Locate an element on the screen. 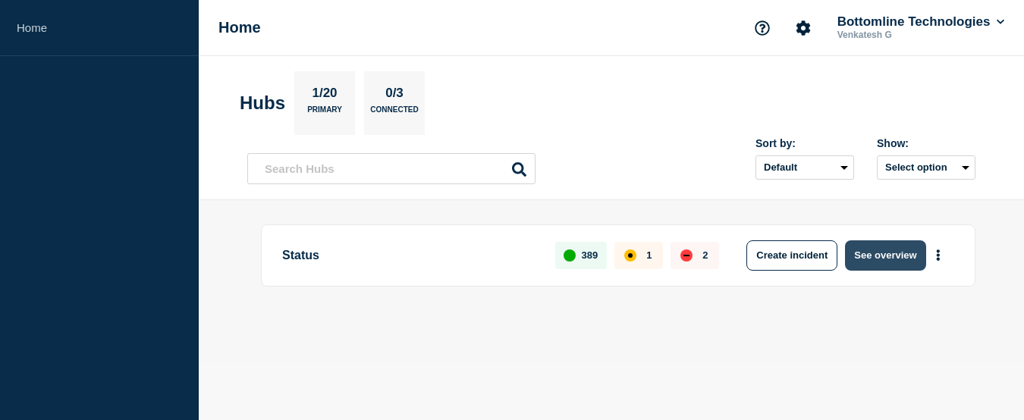 The width and height of the screenshot is (1024, 420). p: 1/20 is located at coordinates (325, 96).